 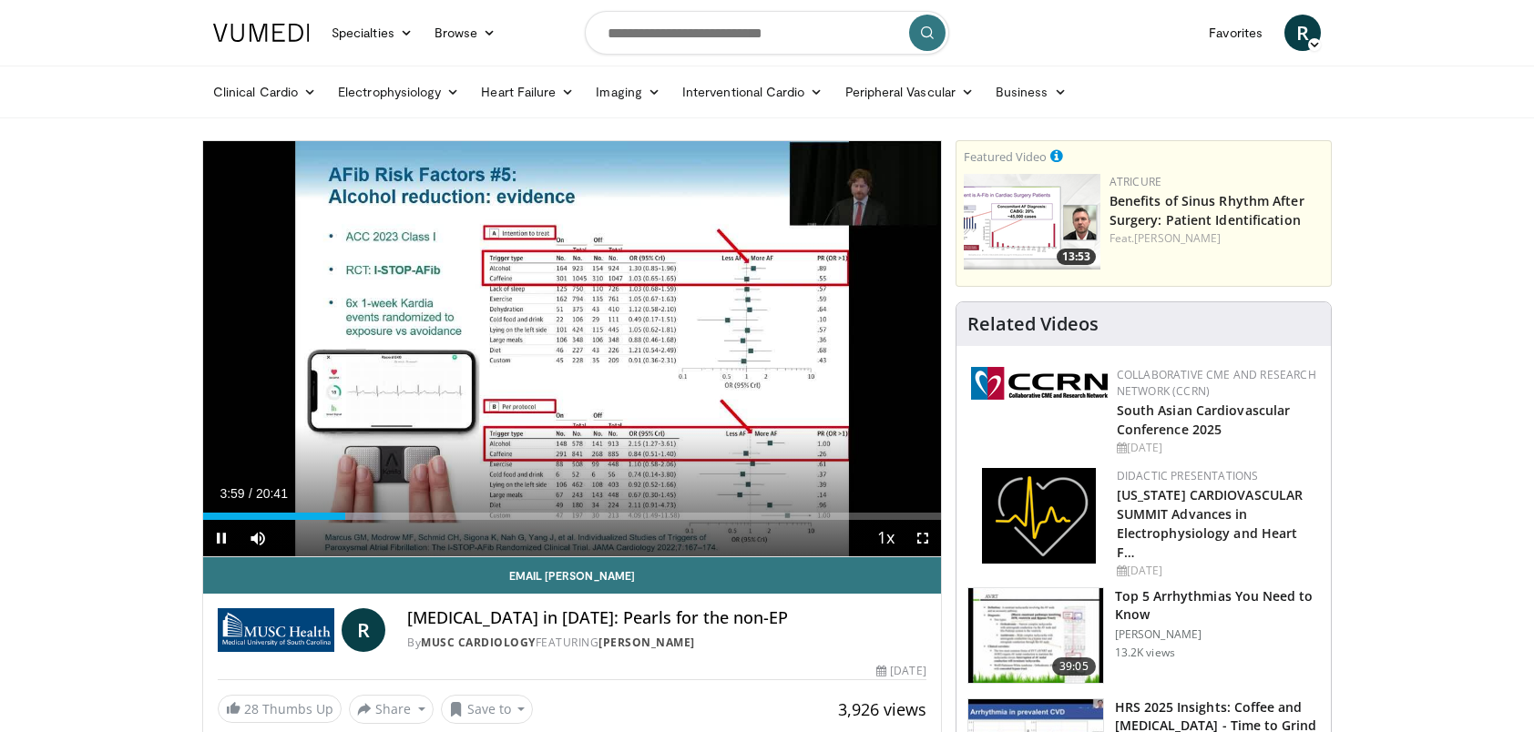 What do you see at coordinates (221, 538) in the screenshot?
I see `button: Pause` at bounding box center [221, 538].